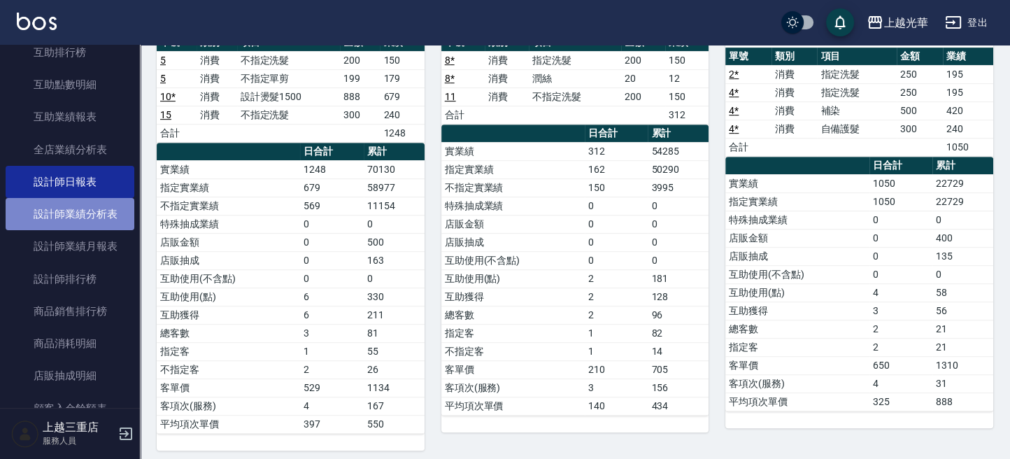 This screenshot has height=459, width=1010. Describe the element at coordinates (70, 117) in the screenshot. I see `a: 互助業績報表` at that location.